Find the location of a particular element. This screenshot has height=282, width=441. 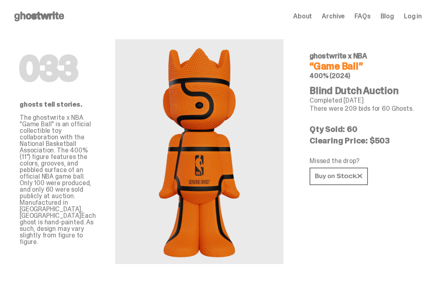

span: About is located at coordinates (303, 16).